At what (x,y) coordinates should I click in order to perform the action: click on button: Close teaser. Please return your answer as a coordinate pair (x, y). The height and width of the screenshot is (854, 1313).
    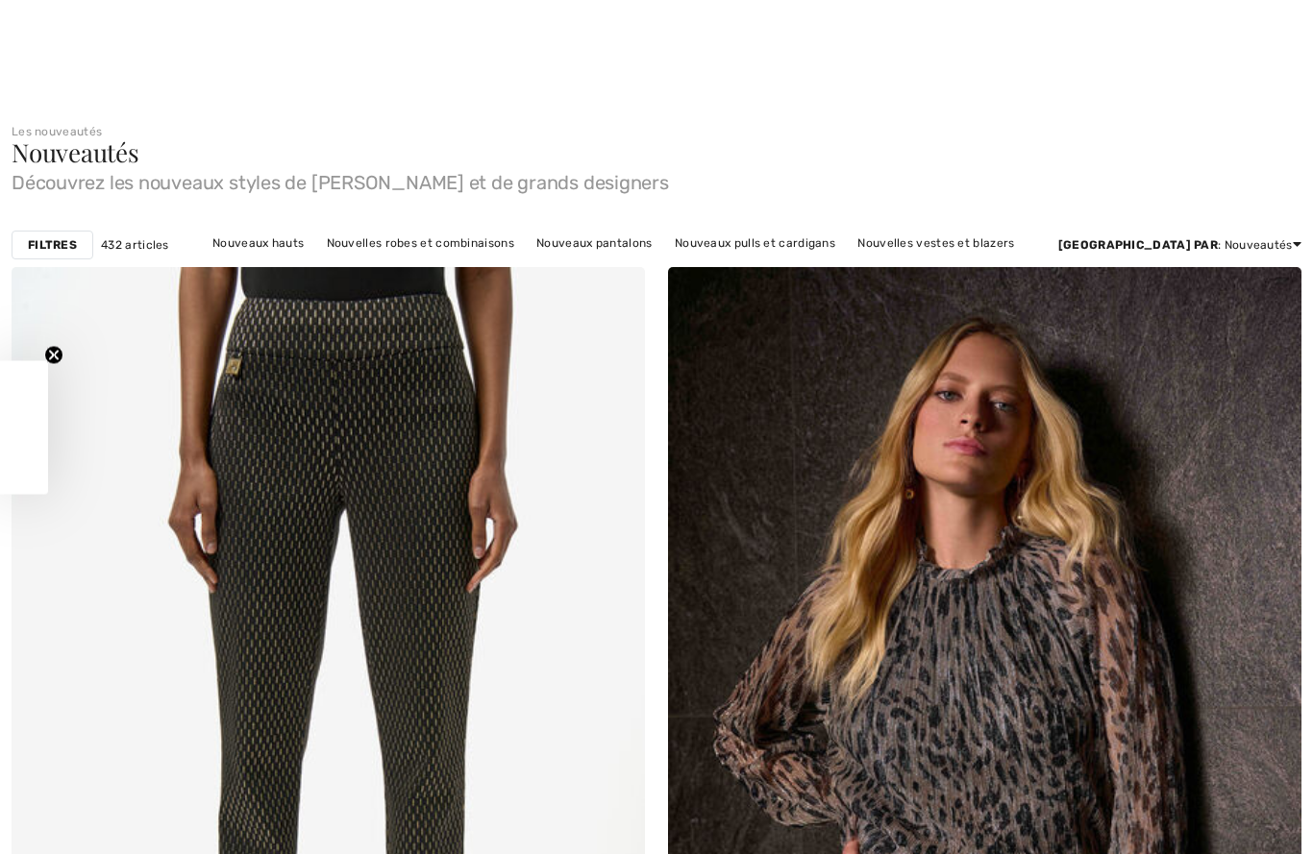
    Looking at the image, I should click on (54, 355).